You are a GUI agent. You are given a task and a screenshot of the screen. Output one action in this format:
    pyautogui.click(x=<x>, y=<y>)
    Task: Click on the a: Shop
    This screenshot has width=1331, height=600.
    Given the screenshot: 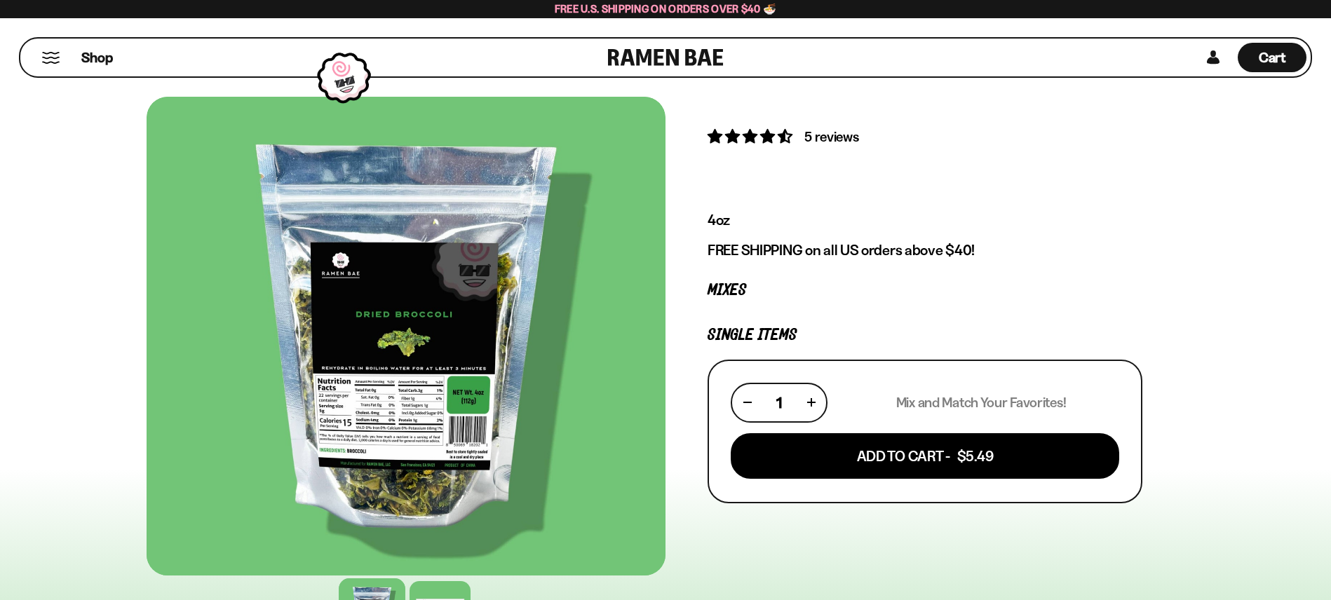 What is the action you would take?
    pyautogui.click(x=97, y=57)
    